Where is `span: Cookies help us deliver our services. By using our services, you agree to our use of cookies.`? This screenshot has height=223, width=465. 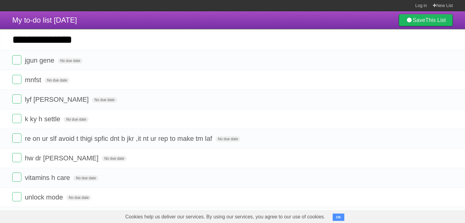 span: Cookies help us deliver our services. By using our services, you agree to our use of cookies. is located at coordinates (225, 217).